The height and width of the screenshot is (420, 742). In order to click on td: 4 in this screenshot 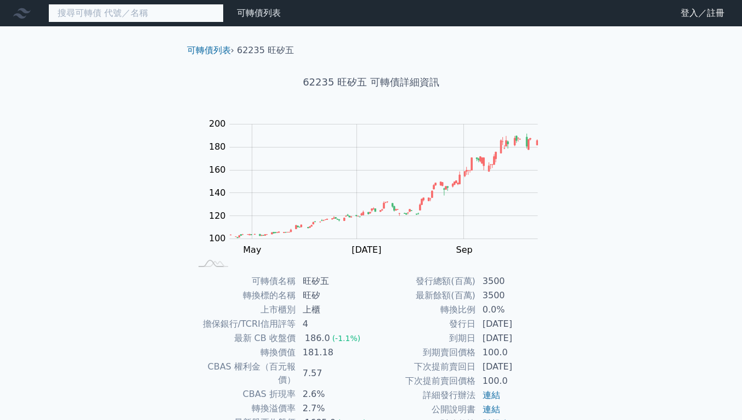, I will do `click(333, 324)`.